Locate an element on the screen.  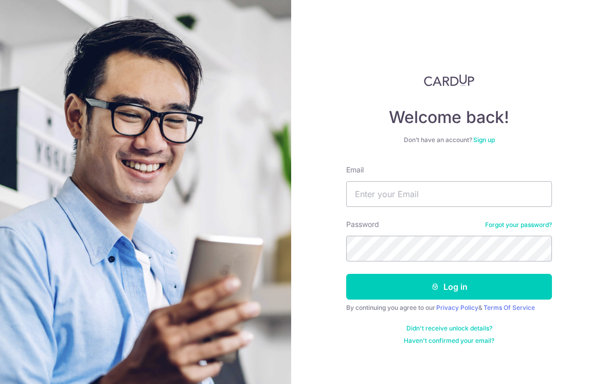
label: Password is located at coordinates (363, 224).